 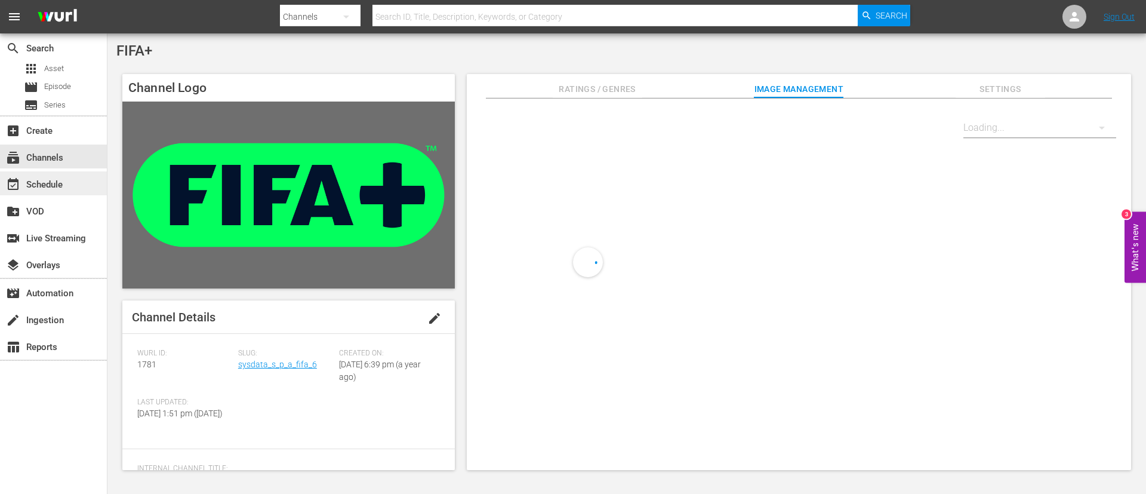 I want to click on div: 3, so click(x=1127, y=214).